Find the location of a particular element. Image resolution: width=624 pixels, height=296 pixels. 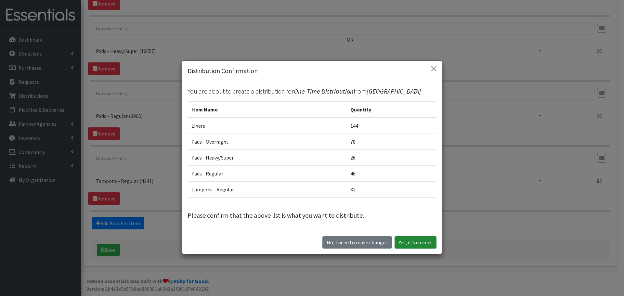

button: Close is located at coordinates (434, 69).